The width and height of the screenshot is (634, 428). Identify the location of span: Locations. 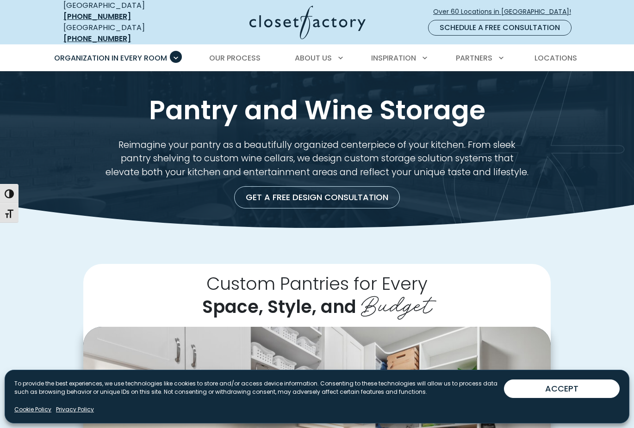
(556, 58).